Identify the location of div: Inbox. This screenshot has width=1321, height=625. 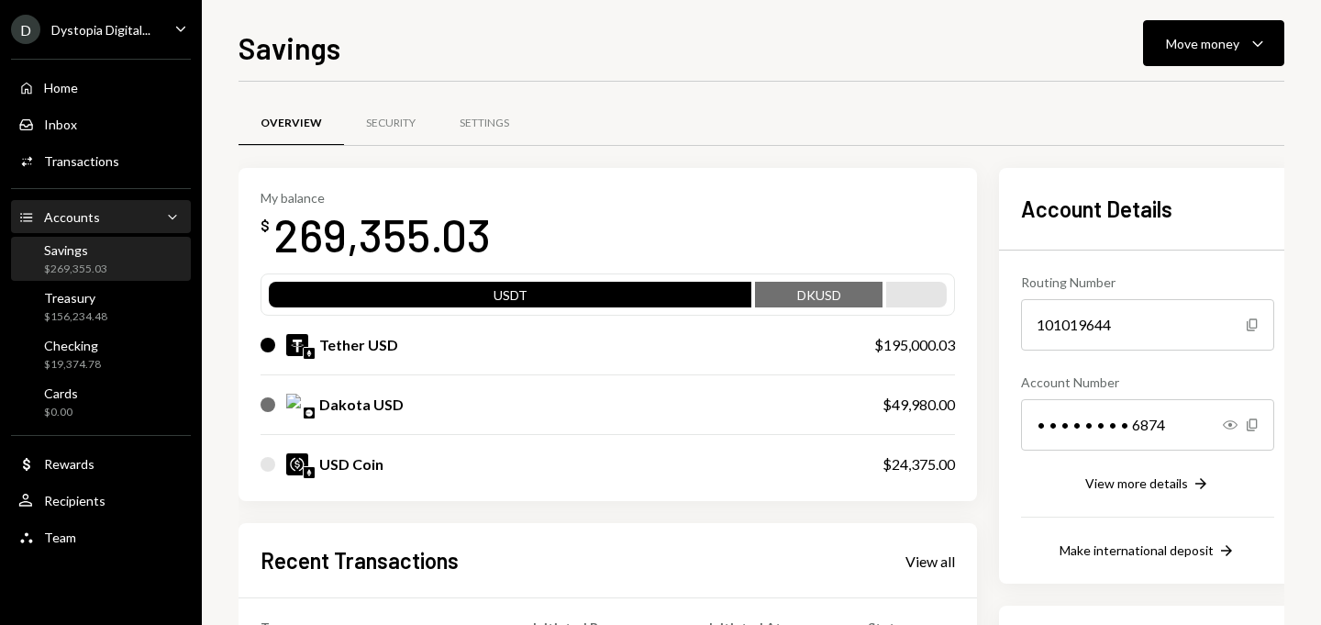
(61, 124).